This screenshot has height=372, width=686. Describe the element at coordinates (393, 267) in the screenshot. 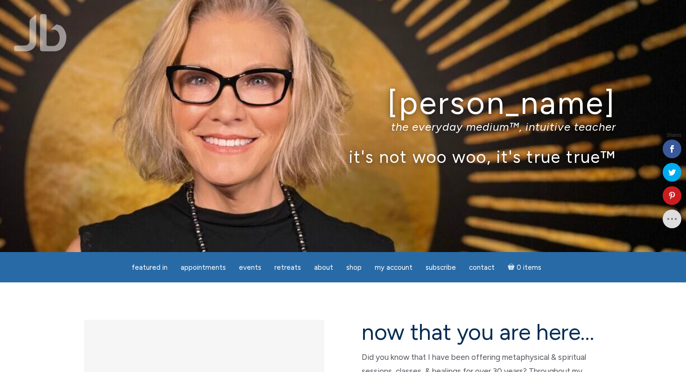

I see `span: My Account` at that location.